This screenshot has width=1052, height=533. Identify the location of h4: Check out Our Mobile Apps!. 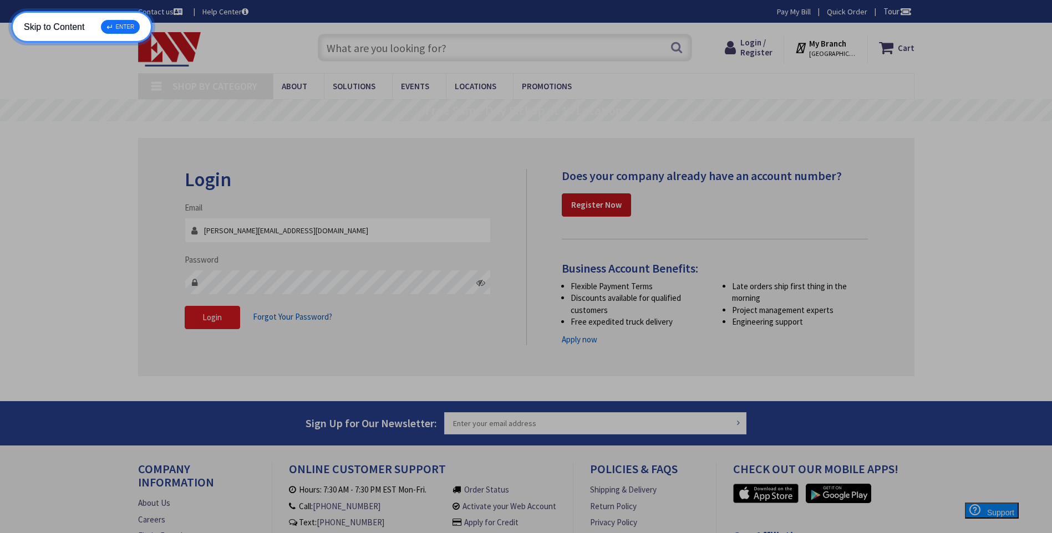
(828, 473).